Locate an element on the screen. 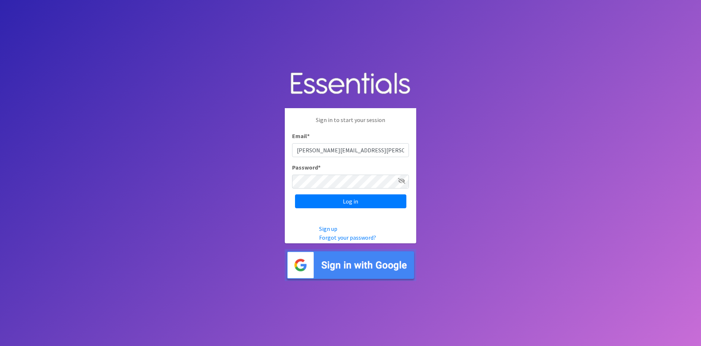 The width and height of the screenshot is (701, 346). img: Human Essentials is located at coordinates (351, 84).